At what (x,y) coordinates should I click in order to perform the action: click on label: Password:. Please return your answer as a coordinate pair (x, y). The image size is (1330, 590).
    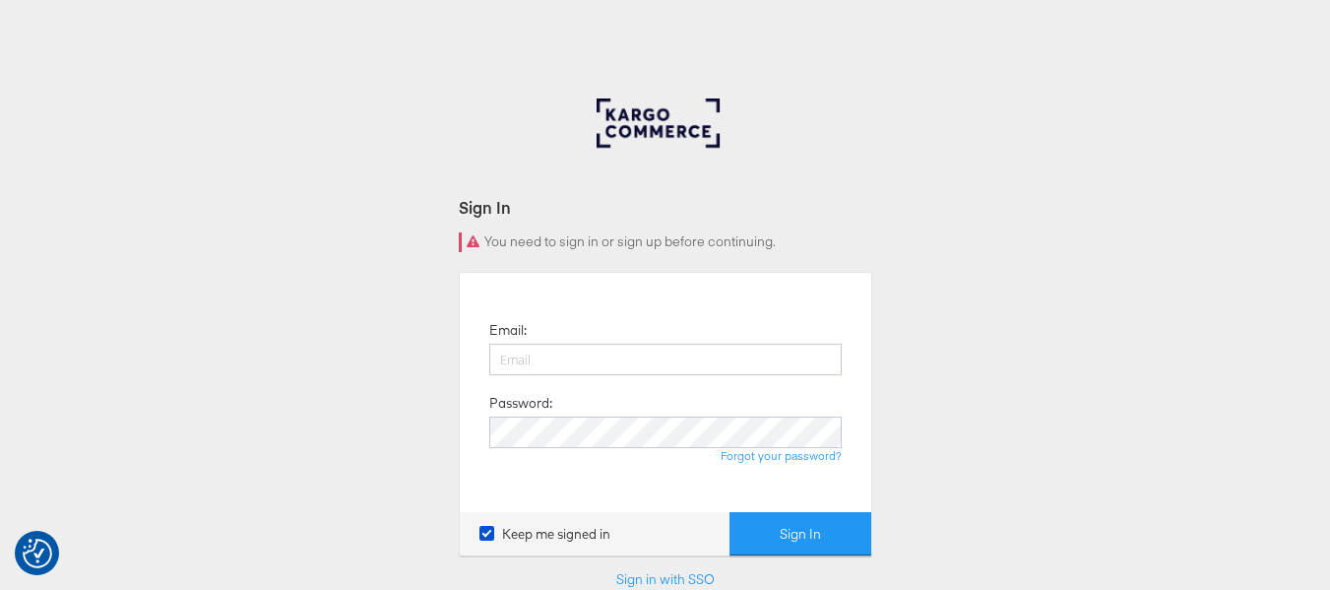
    Looking at the image, I should click on (521, 403).